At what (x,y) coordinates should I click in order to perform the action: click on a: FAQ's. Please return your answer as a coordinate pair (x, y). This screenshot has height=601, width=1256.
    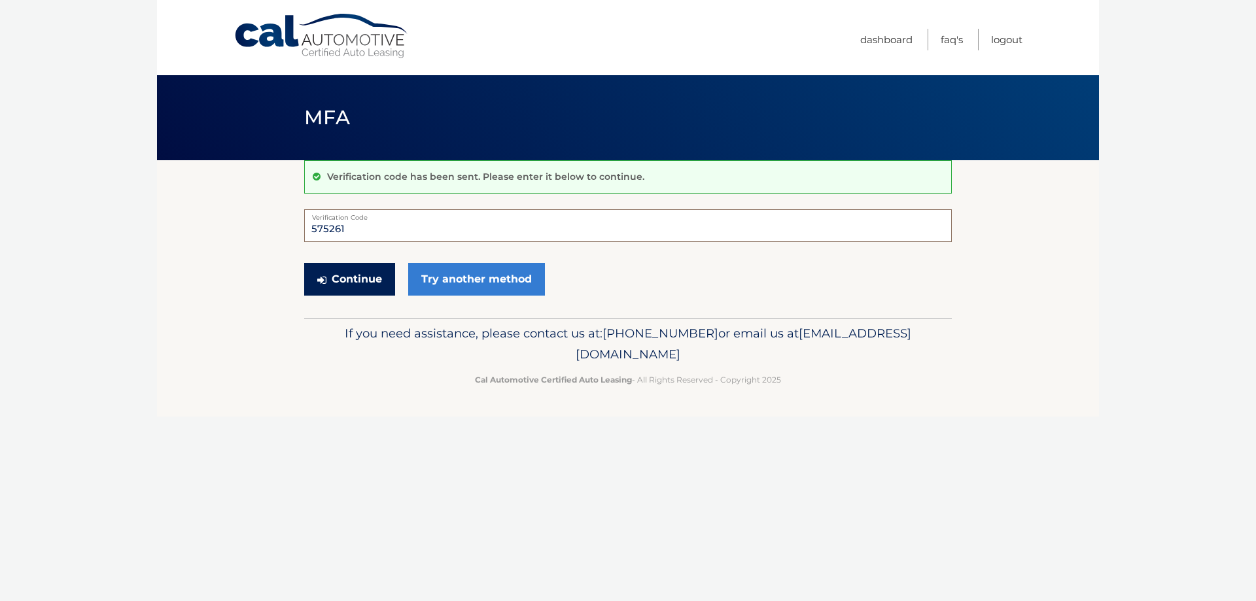
    Looking at the image, I should click on (952, 39).